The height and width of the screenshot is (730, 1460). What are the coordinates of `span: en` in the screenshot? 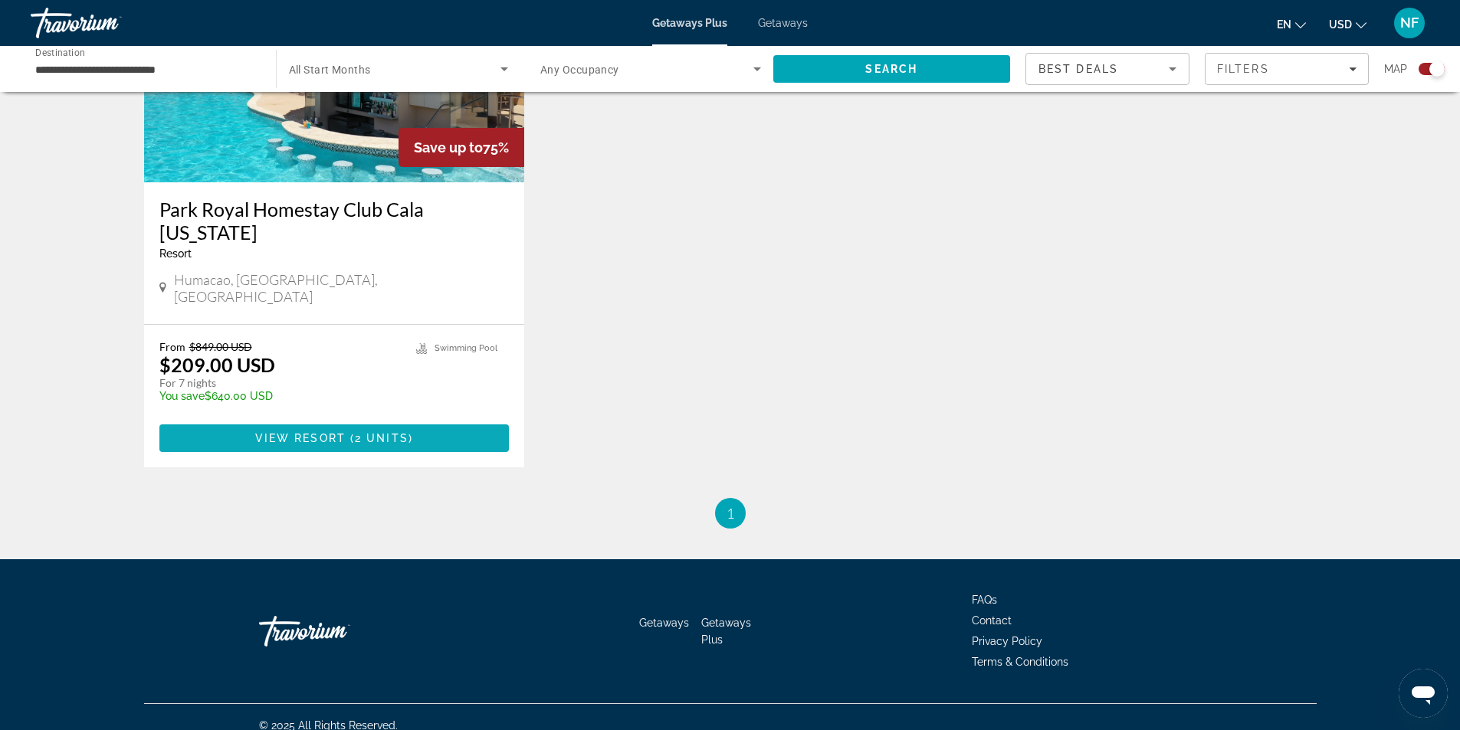 It's located at (1283, 25).